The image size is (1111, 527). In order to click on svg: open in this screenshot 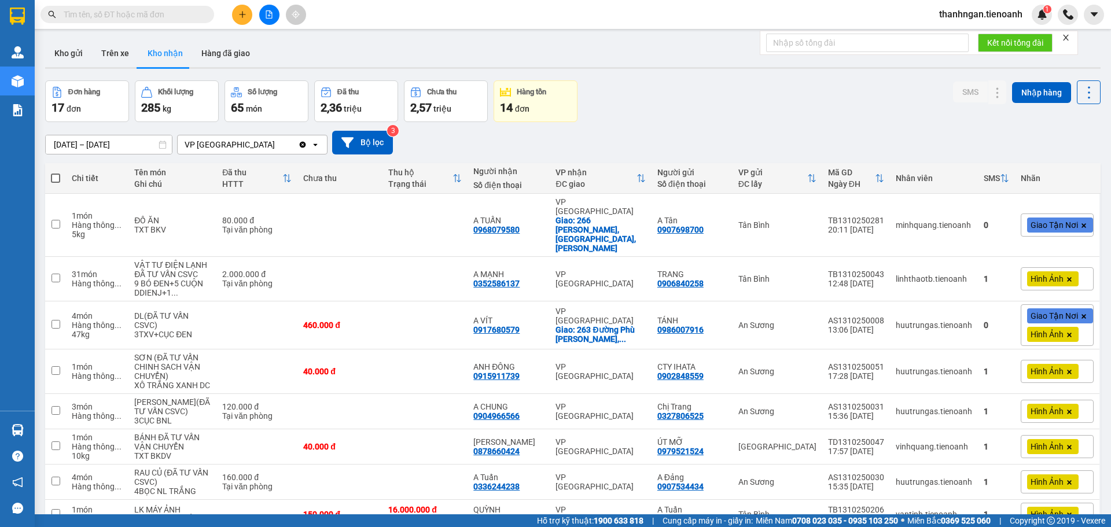, I will do `click(315, 145)`.